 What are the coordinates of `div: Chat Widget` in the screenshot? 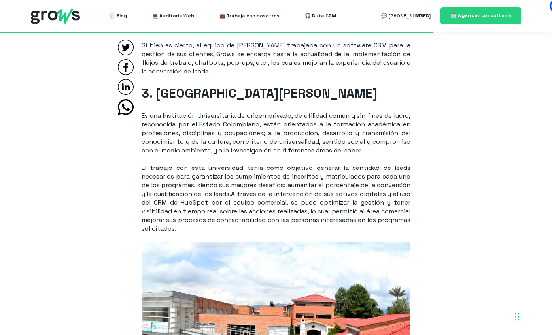 It's located at (481, 280).